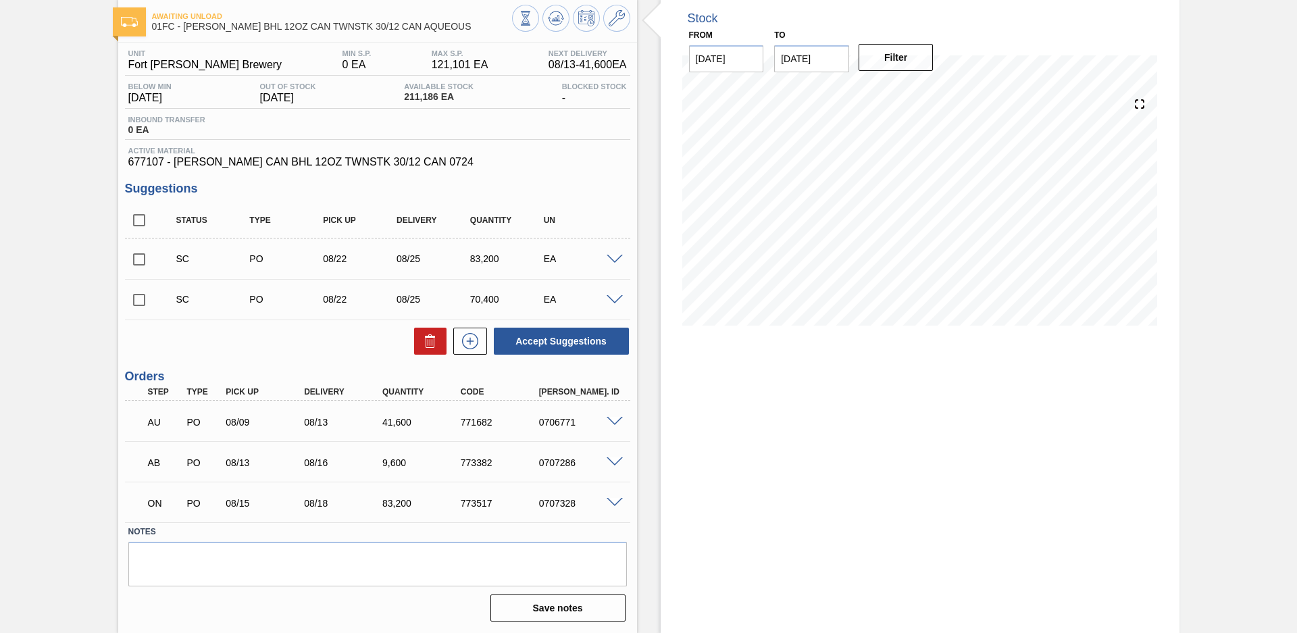 Image resolution: width=1297 pixels, height=633 pixels. Describe the element at coordinates (378, 188) in the screenshot. I see `h3: Suggestions` at that location.